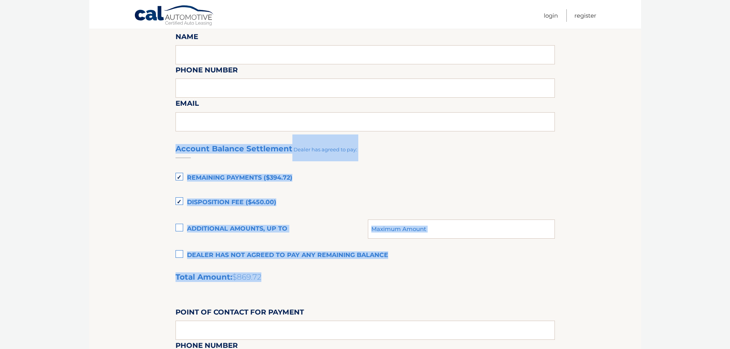  Describe the element at coordinates (240, 314) in the screenshot. I see `label: Point of Contact for Payment` at that location.